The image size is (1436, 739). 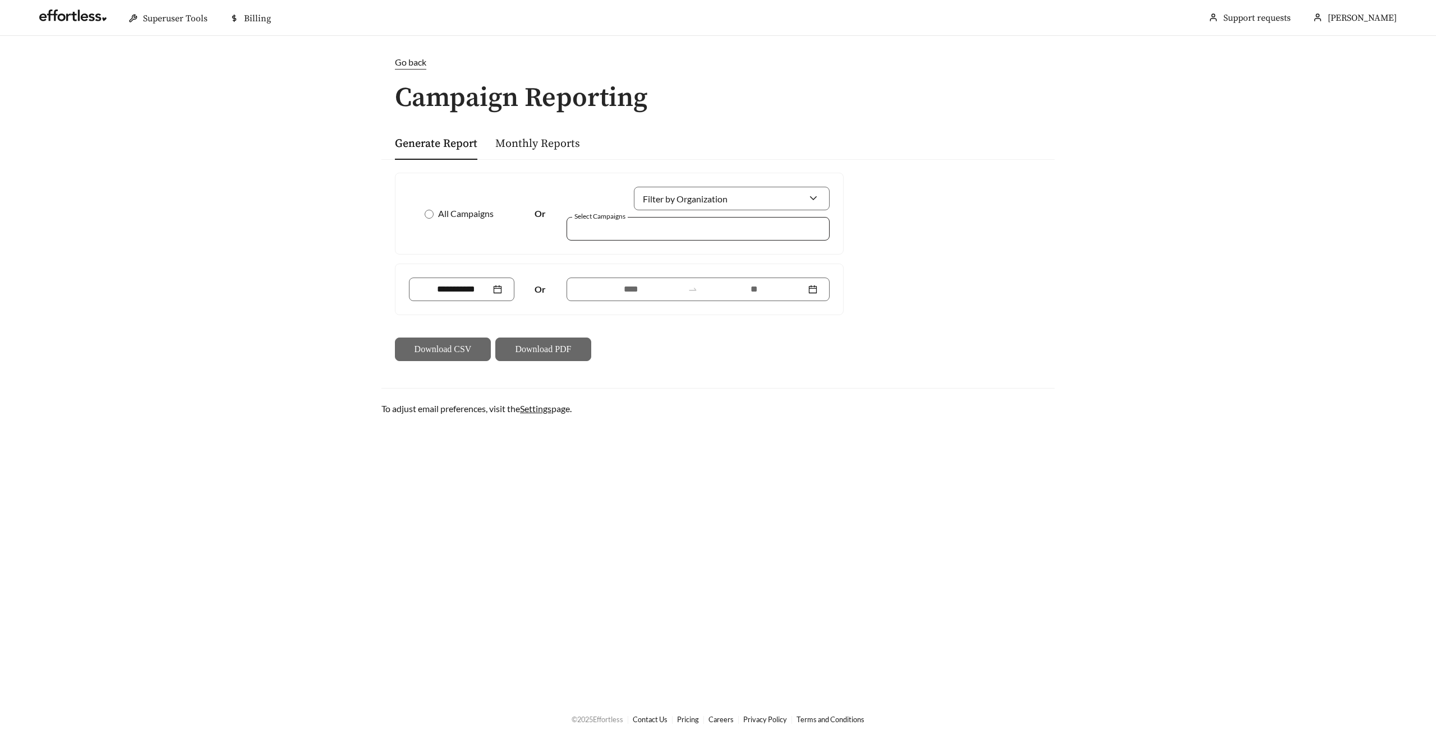 I want to click on a: Terms and Conditions, so click(x=830, y=720).